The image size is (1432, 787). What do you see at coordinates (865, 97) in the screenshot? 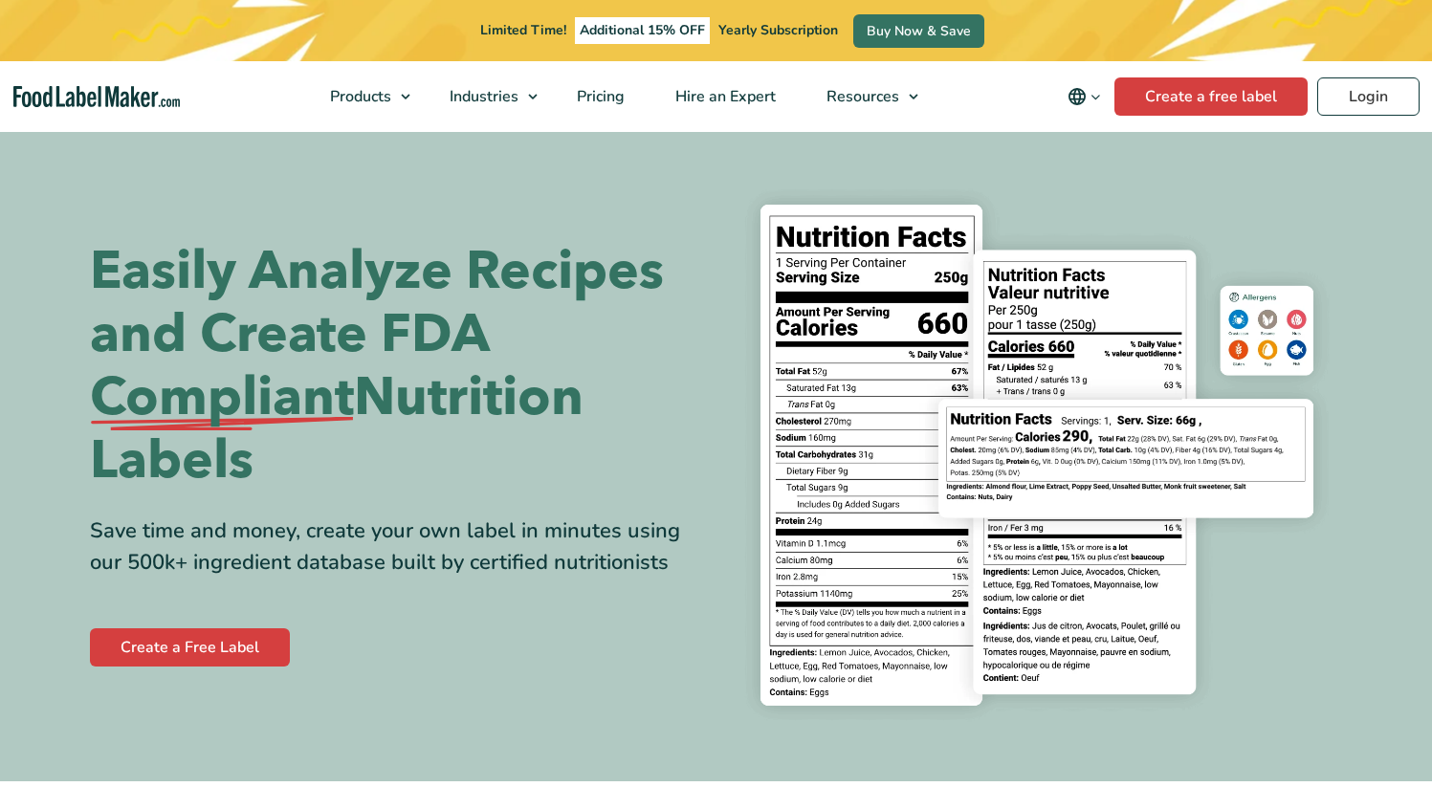
I see `a: Resources` at bounding box center [865, 97].